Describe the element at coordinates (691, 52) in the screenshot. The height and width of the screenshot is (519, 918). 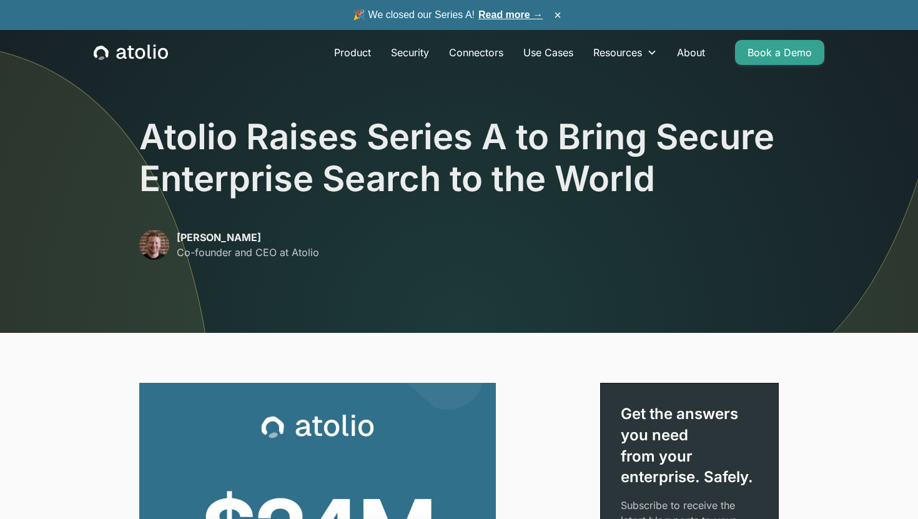
I see `a: About` at that location.